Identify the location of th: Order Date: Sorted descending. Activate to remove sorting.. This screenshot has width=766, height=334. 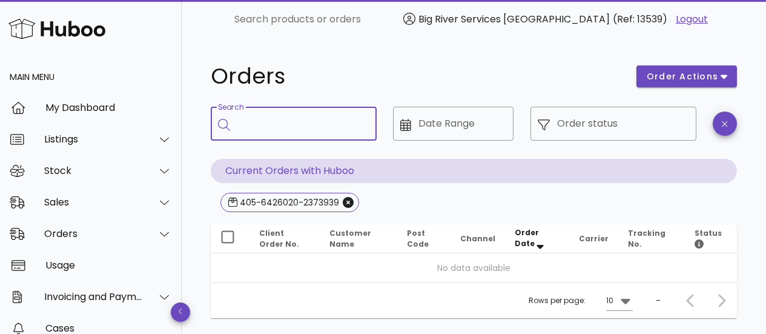
(537, 239).